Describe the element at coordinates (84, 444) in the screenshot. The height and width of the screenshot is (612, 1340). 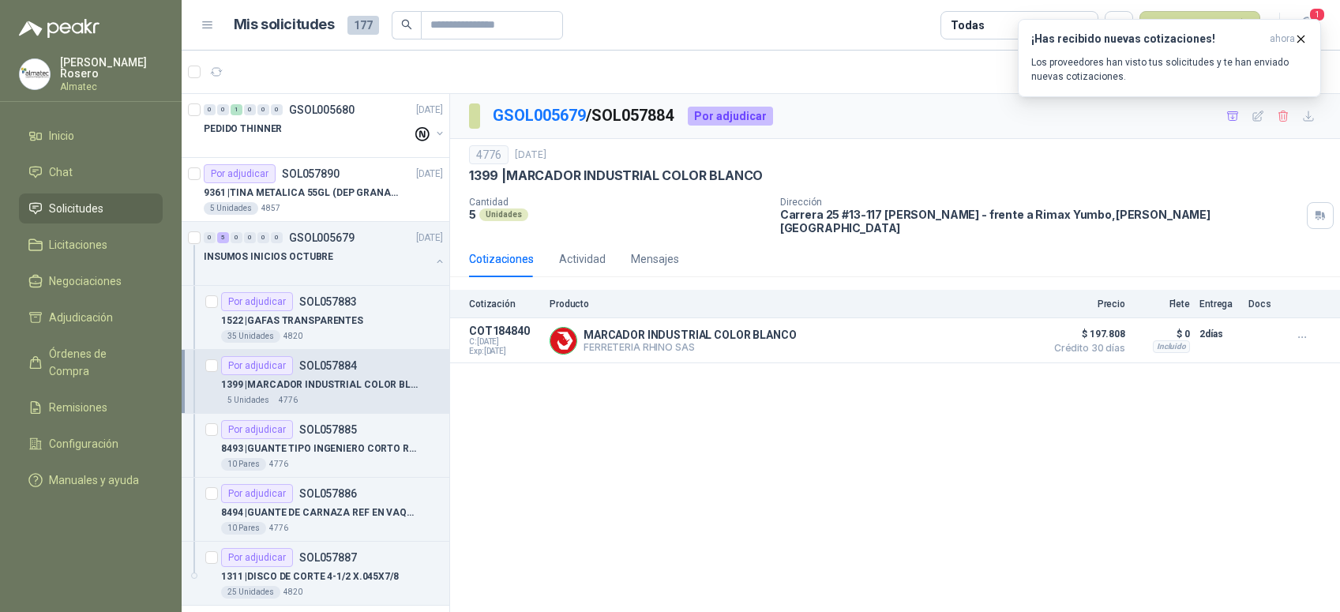
I see `span: Configuración` at that location.